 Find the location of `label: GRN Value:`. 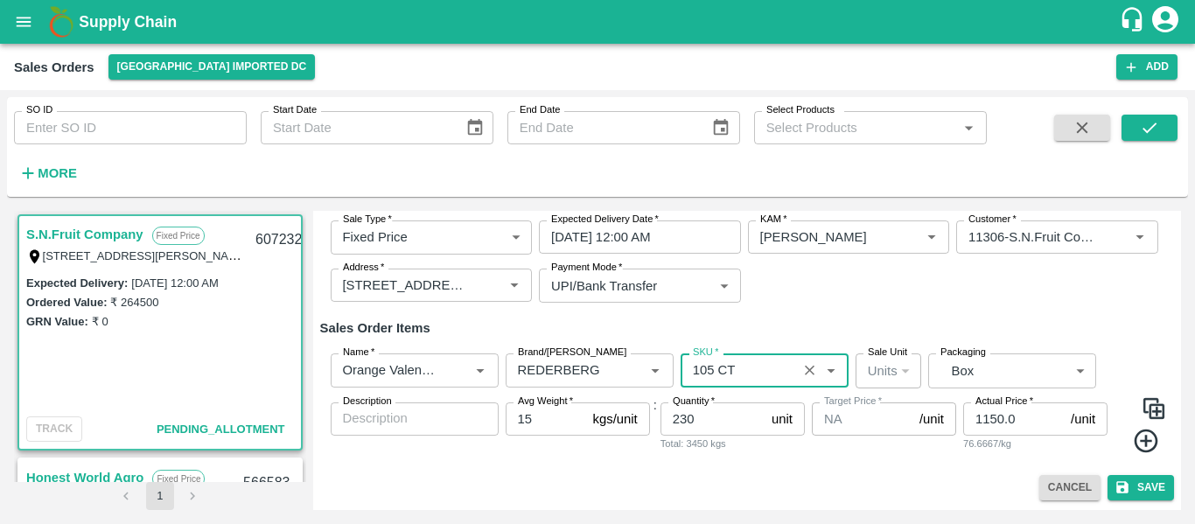

label: GRN Value: is located at coordinates (57, 321).